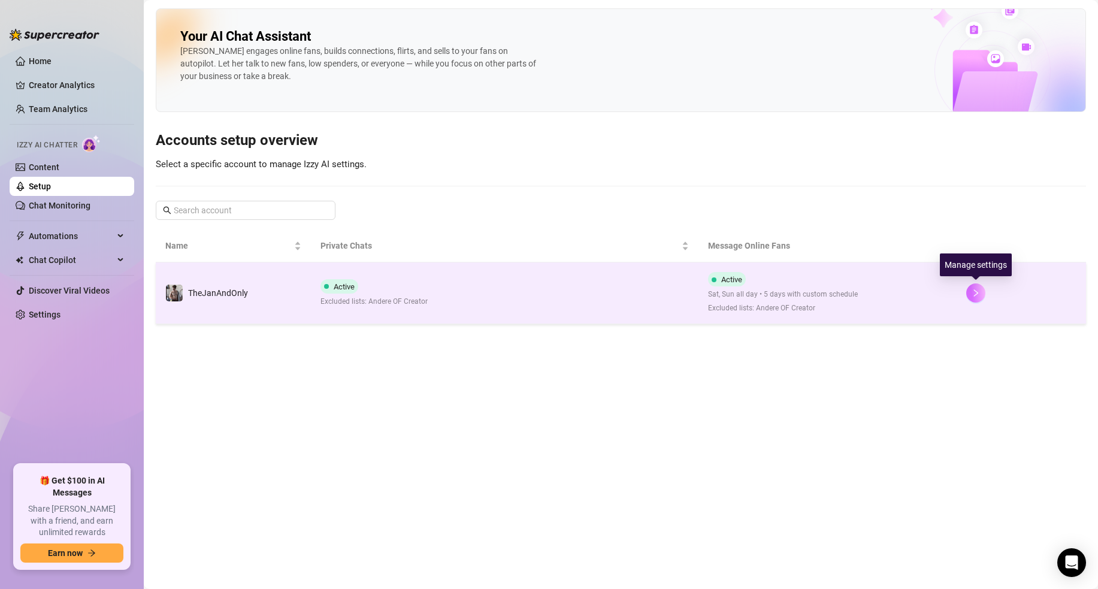 This screenshot has height=589, width=1098. Describe the element at coordinates (69, 290) in the screenshot. I see `a: Discover Viral Videos` at that location.